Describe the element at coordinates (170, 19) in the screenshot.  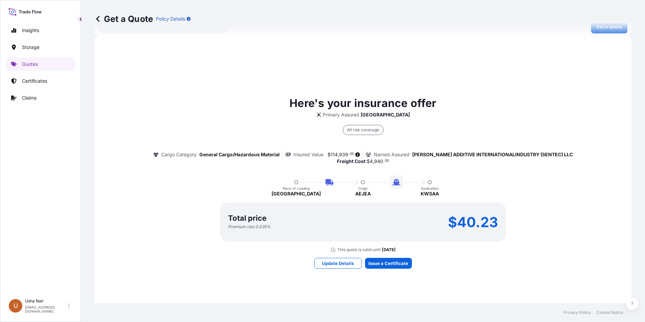
I see `p: Policy Details` at that location.